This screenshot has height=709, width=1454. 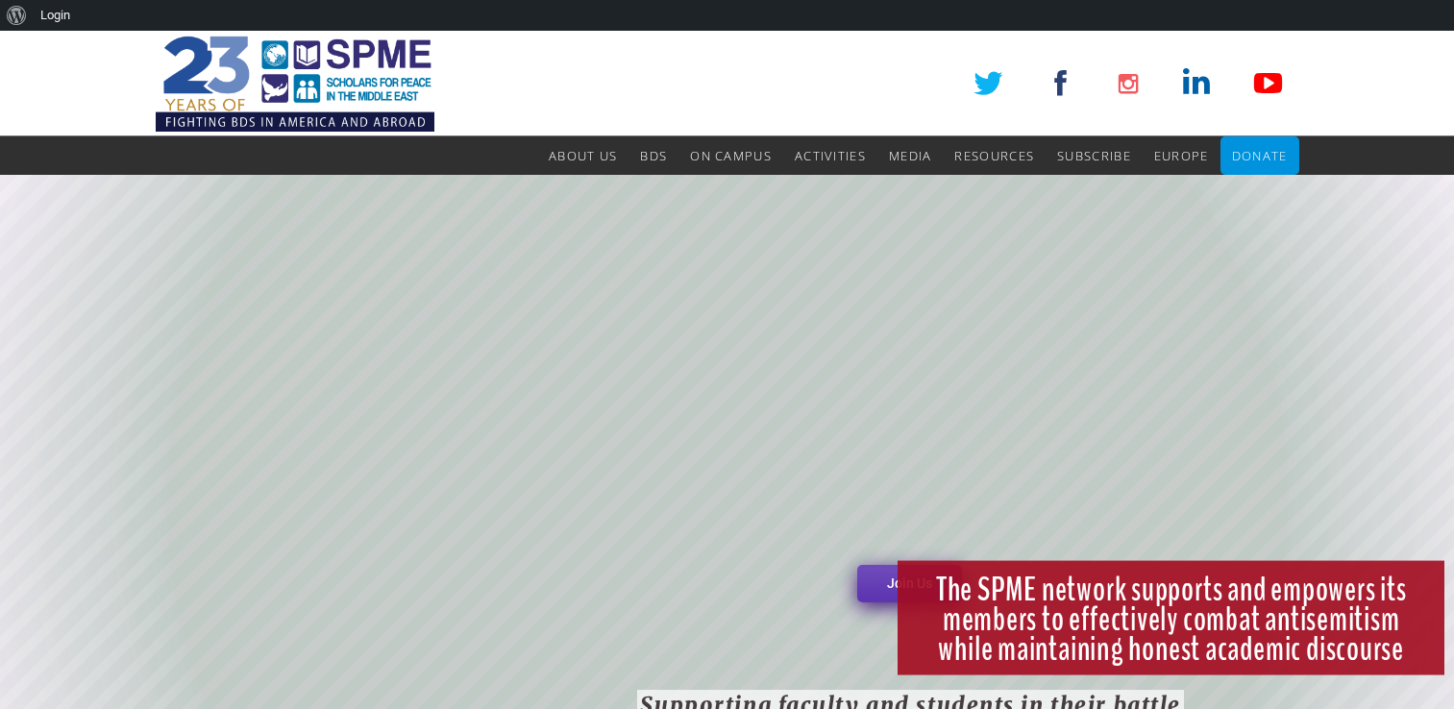 What do you see at coordinates (1094, 156) in the screenshot?
I see `span: Subscribe` at bounding box center [1094, 156].